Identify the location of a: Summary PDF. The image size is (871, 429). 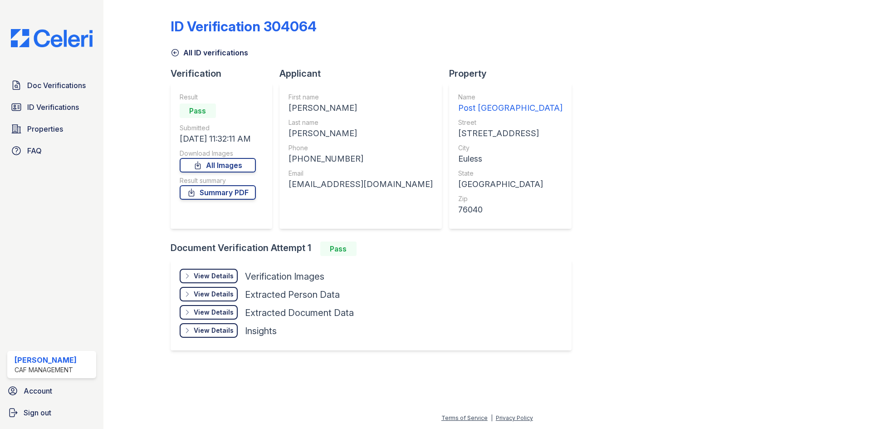
(218, 192).